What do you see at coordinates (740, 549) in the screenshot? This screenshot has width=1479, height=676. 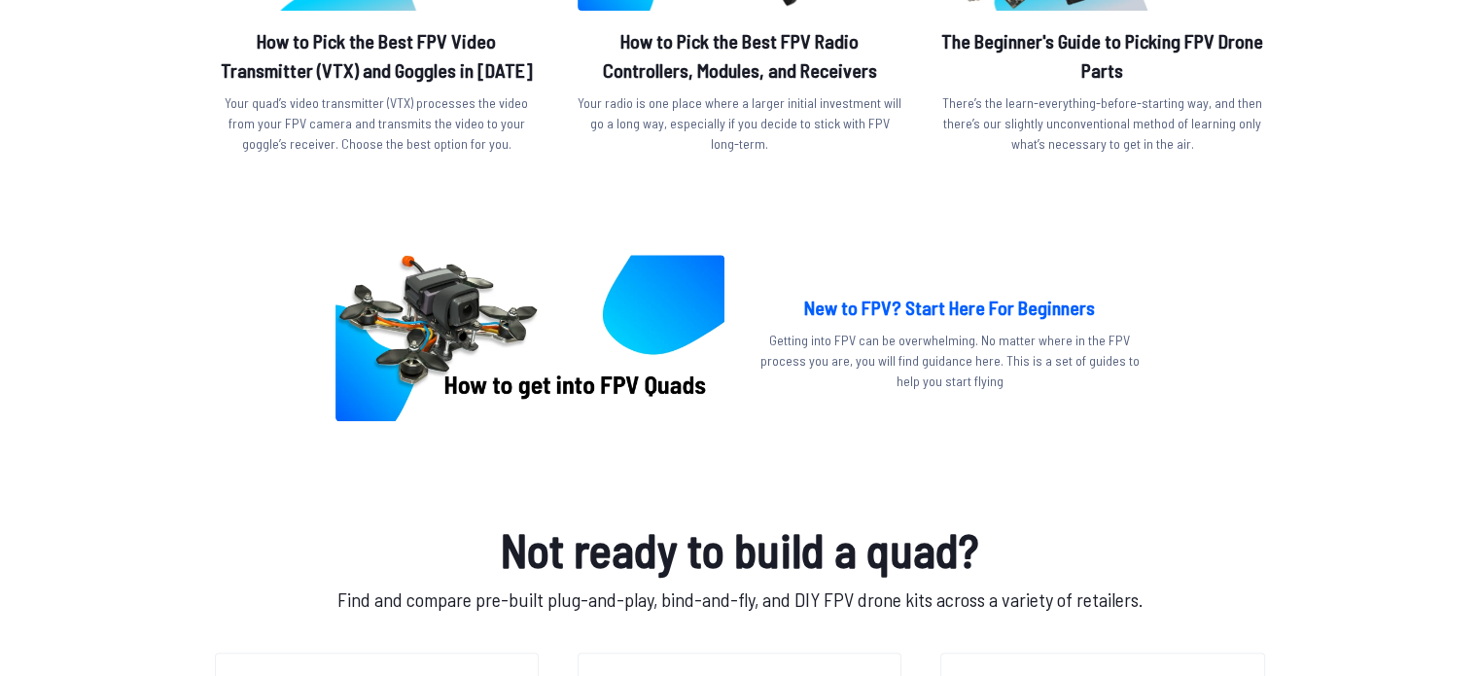 I see `h1: Not ready to build a quad?` at bounding box center [740, 549].